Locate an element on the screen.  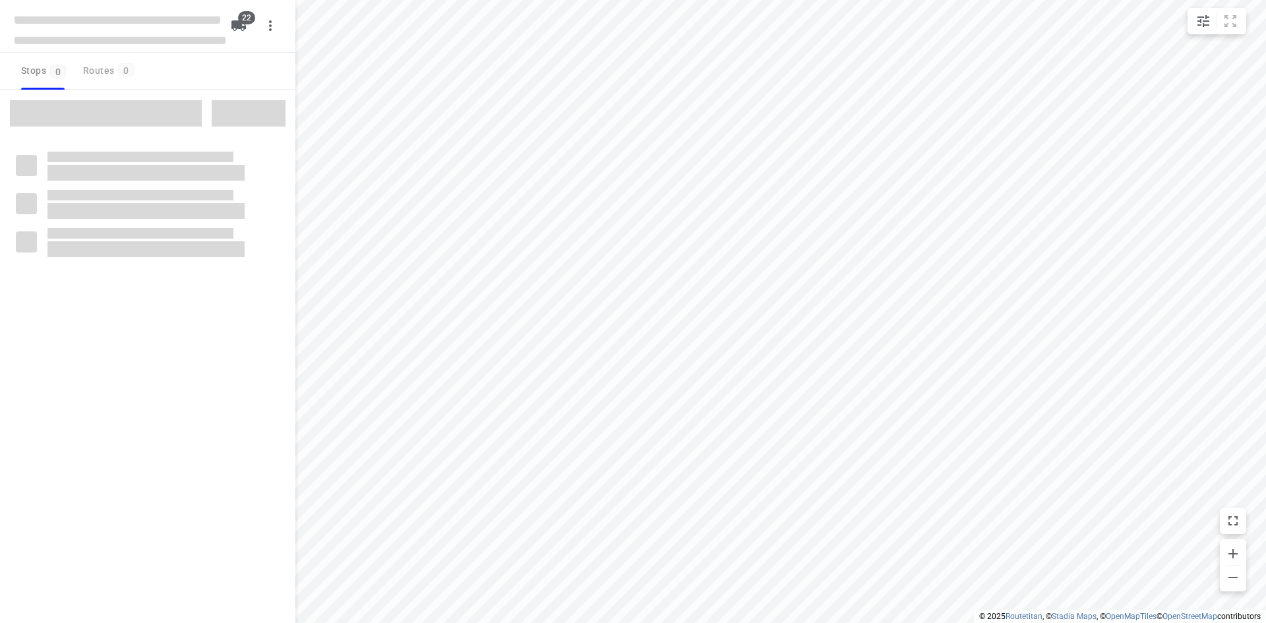
a: Stadia Maps is located at coordinates (1074, 617).